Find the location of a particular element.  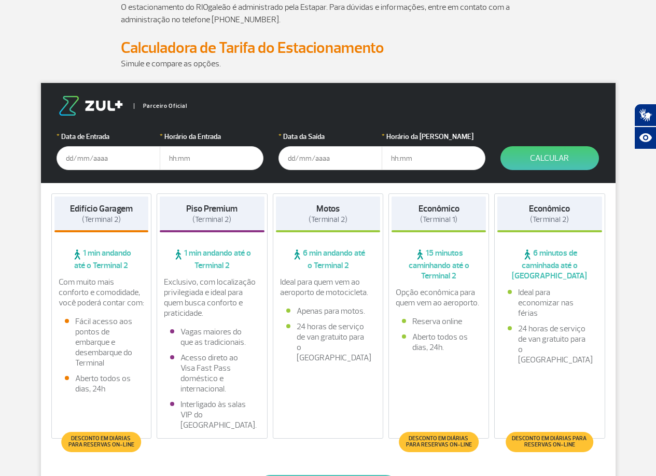

li: Apenas para motos. is located at coordinates (328, 311).